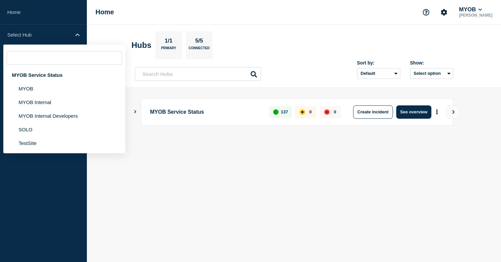  What do you see at coordinates (64, 129) in the screenshot?
I see `li: SOLO` at bounding box center [64, 129].